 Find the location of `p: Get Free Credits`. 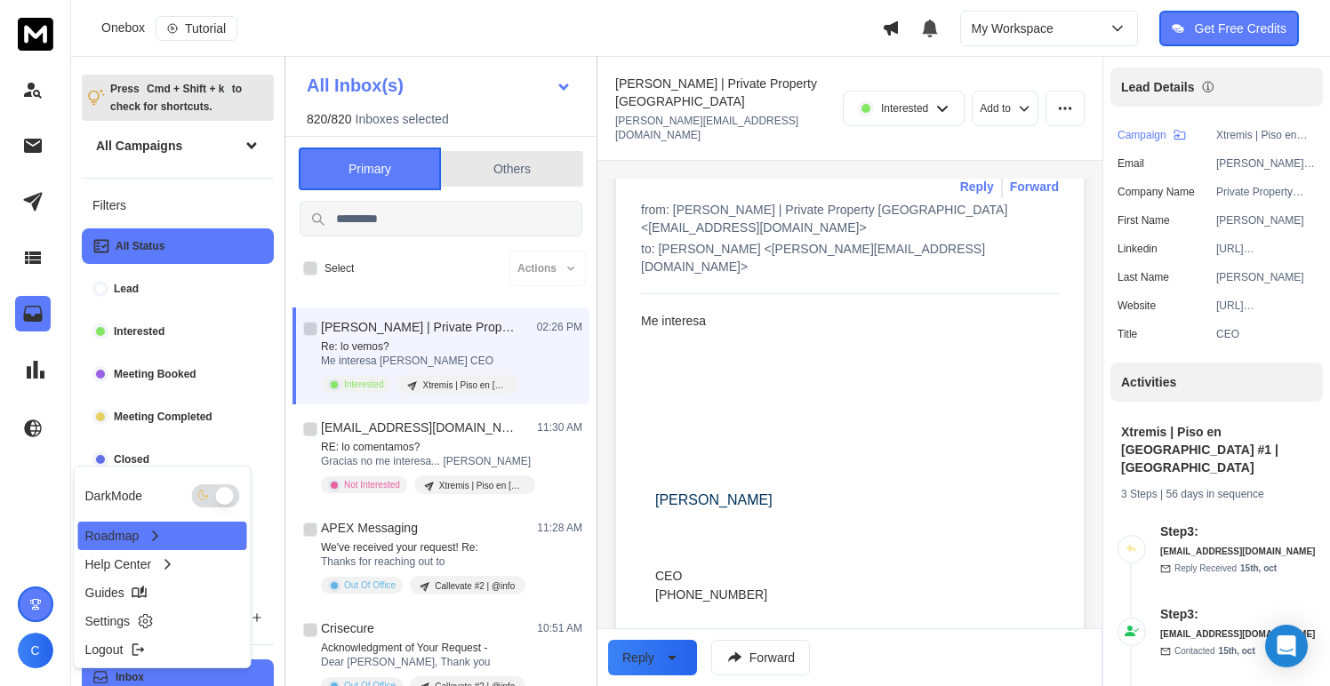

p: Get Free Credits is located at coordinates (1240, 28).